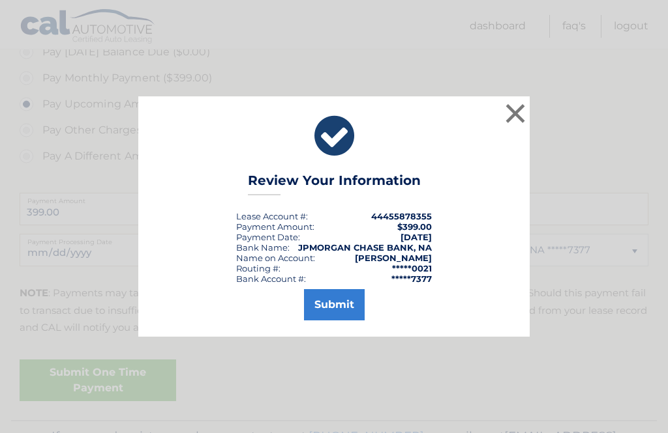  What do you see at coordinates (414, 227) in the screenshot?
I see `span: $399.00` at bounding box center [414, 227].